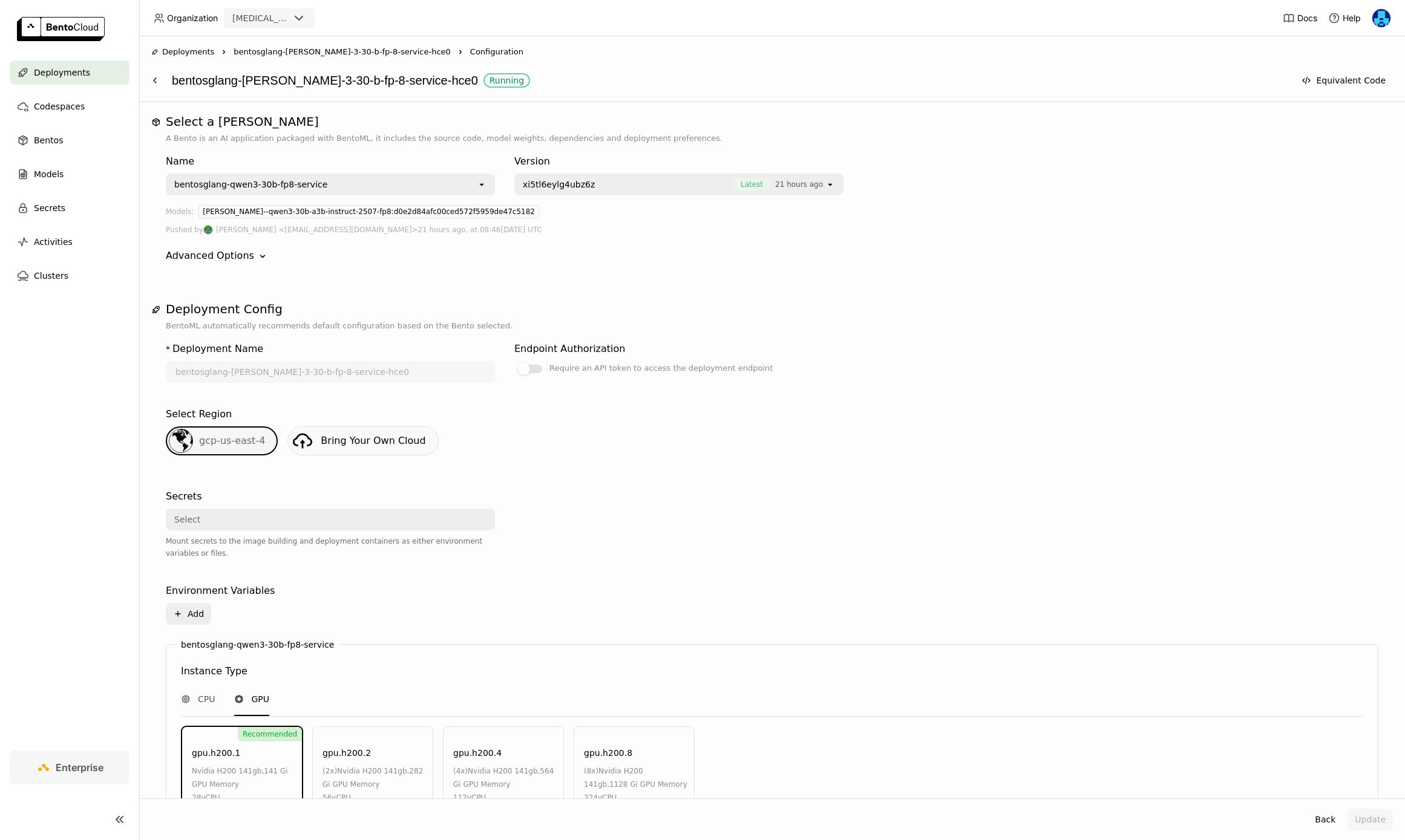 Image resolution: width=1405 pixels, height=840 pixels. What do you see at coordinates (825, 185) in the screenshot?
I see `input: Selected [object Object].` at bounding box center [825, 185].